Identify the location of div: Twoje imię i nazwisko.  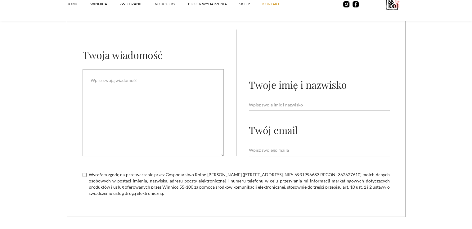
(298, 84).